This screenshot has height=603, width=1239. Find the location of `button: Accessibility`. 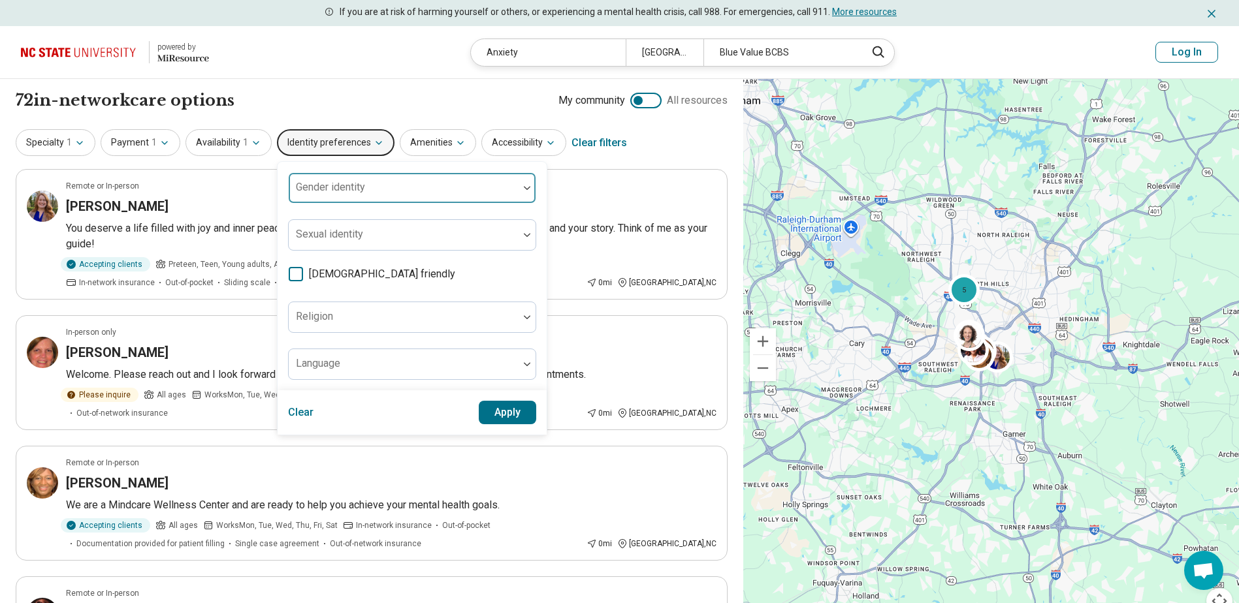

button: Accessibility is located at coordinates (524, 142).